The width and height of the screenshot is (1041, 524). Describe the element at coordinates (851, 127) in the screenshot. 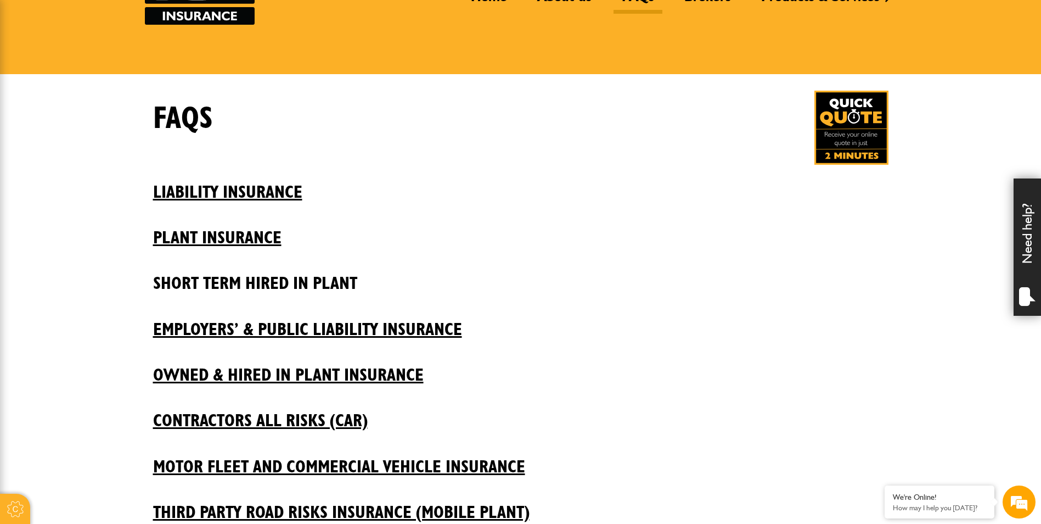

I see `img: Quick Quote` at that location.